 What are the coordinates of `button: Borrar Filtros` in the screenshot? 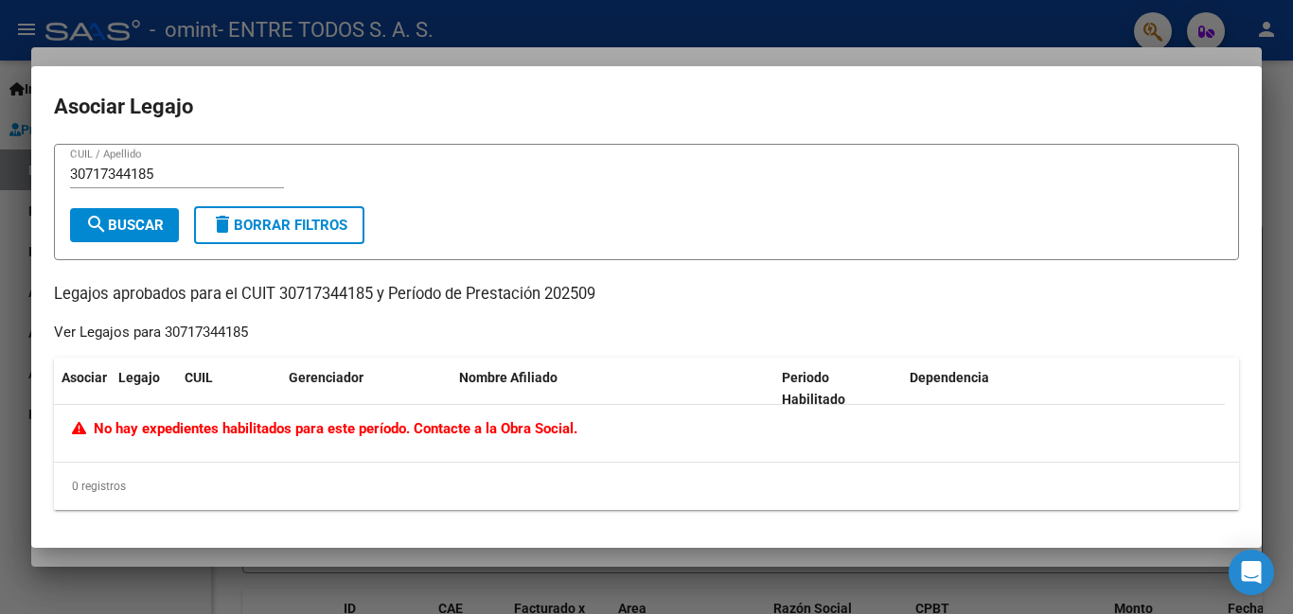 It's located at (279, 225).